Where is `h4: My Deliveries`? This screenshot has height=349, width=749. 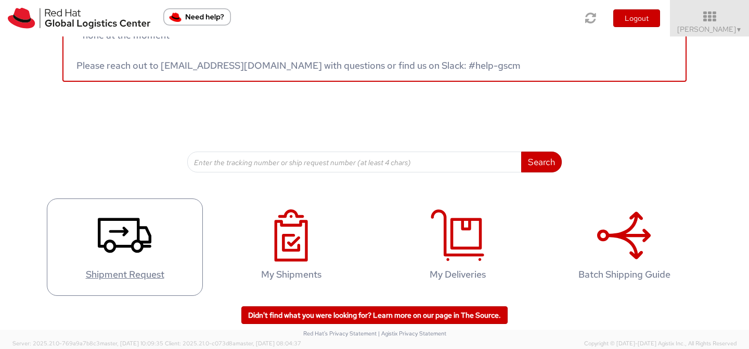
h4: My Deliveries is located at coordinates (458, 274).